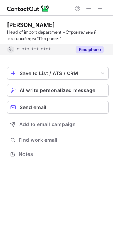  What do you see at coordinates (62, 154) in the screenshot?
I see `span: Notes` at bounding box center [62, 154].